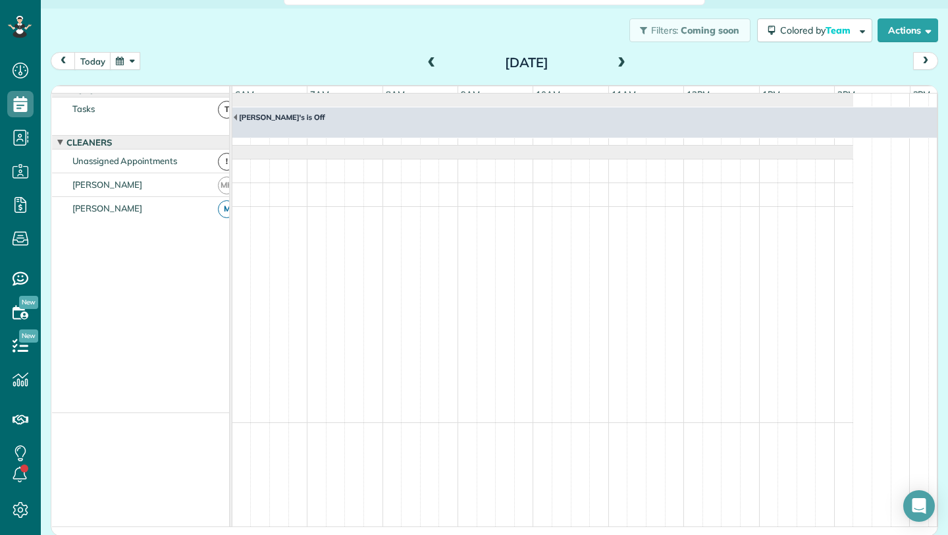 The image size is (948, 535). I want to click on button: Actions, so click(908, 30).